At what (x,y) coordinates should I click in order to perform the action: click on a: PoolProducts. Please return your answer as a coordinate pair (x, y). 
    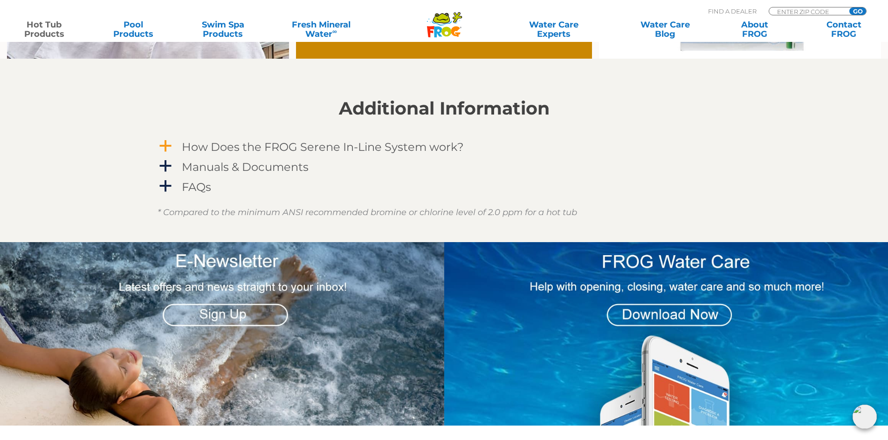
    Looking at the image, I should click on (133, 29).